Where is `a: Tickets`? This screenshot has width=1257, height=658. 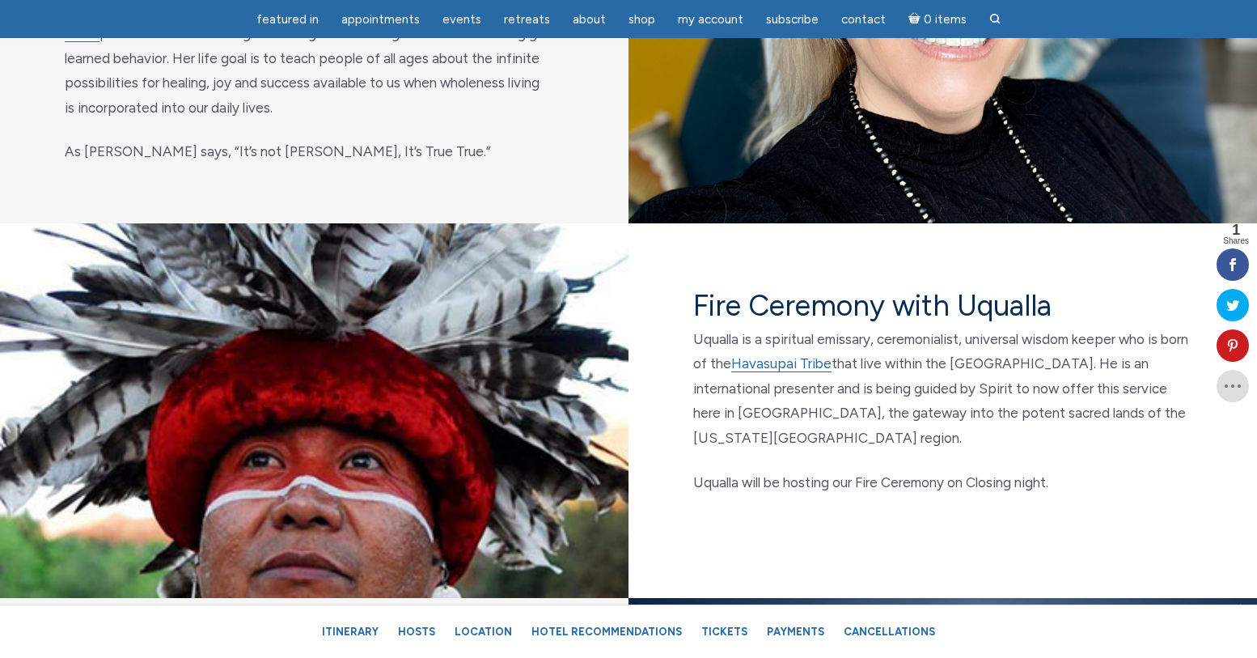
a: Tickets is located at coordinates (724, 631).